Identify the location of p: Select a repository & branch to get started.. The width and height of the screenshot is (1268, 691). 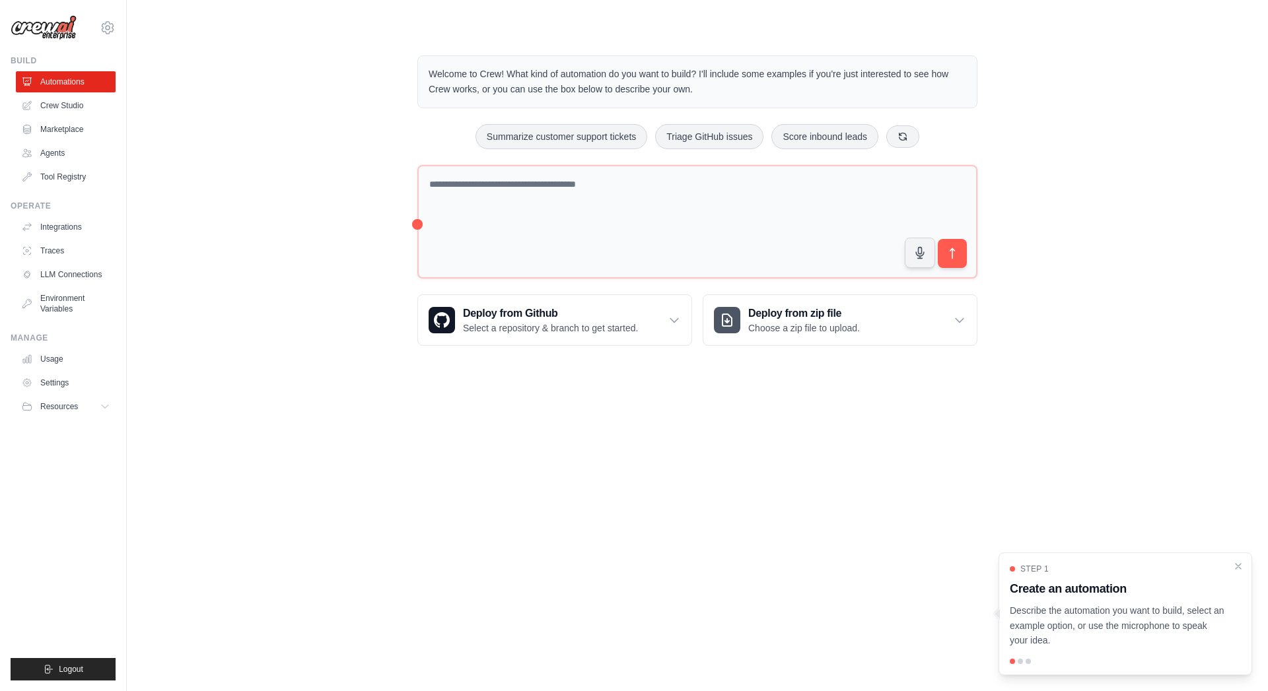
(550, 328).